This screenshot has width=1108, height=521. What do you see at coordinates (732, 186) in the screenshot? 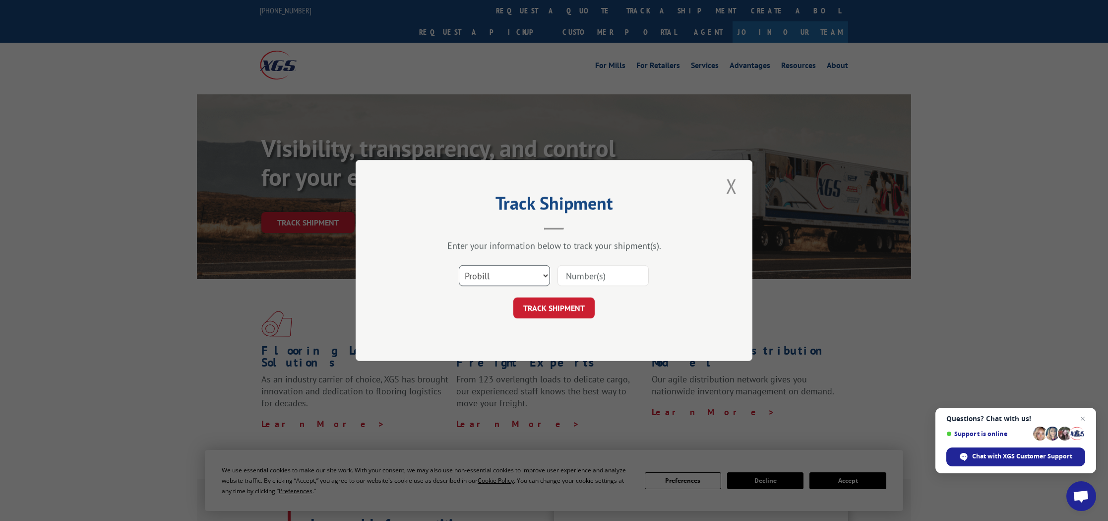
I see `button: Close modal` at bounding box center [732, 186].